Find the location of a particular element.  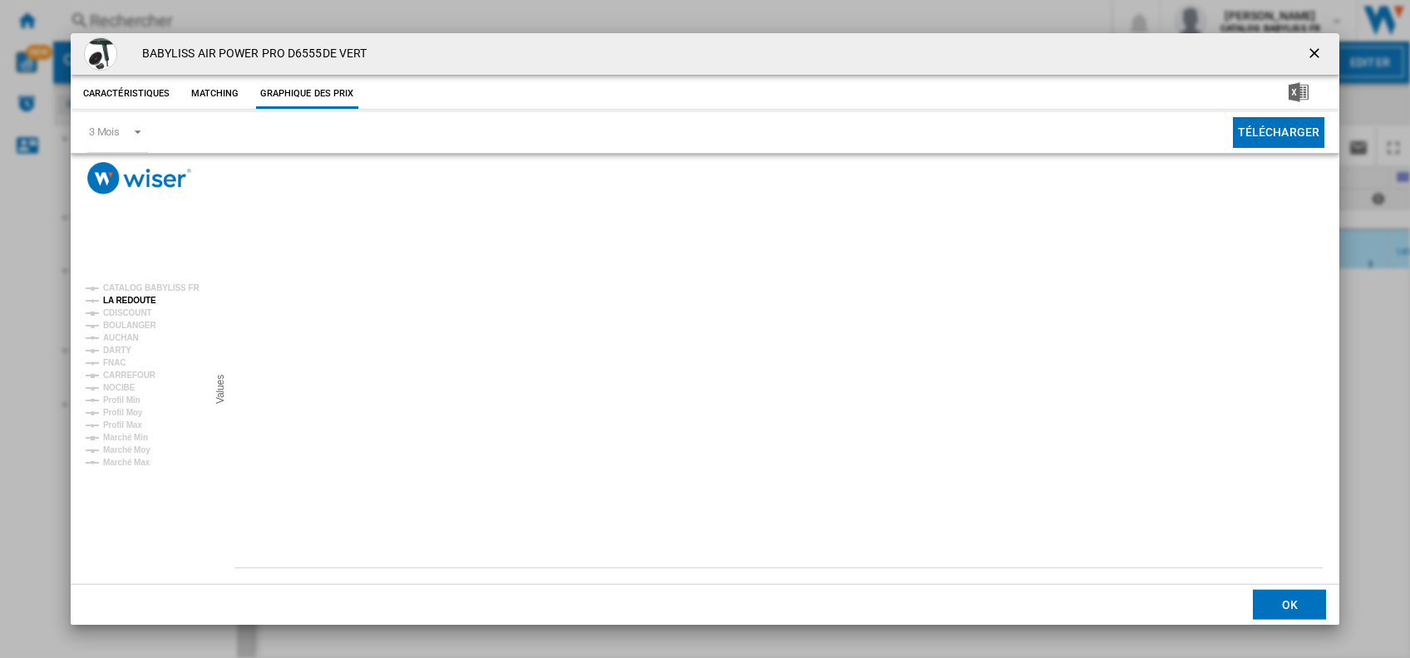

tspan: Profil Min is located at coordinates (121, 400).